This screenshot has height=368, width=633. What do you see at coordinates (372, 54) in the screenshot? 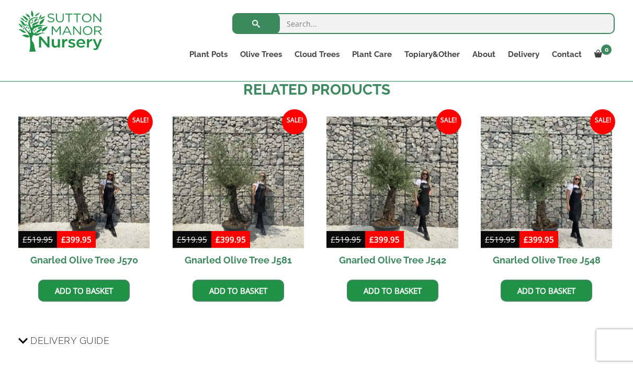
I see `a: Plant Care` at bounding box center [372, 54].